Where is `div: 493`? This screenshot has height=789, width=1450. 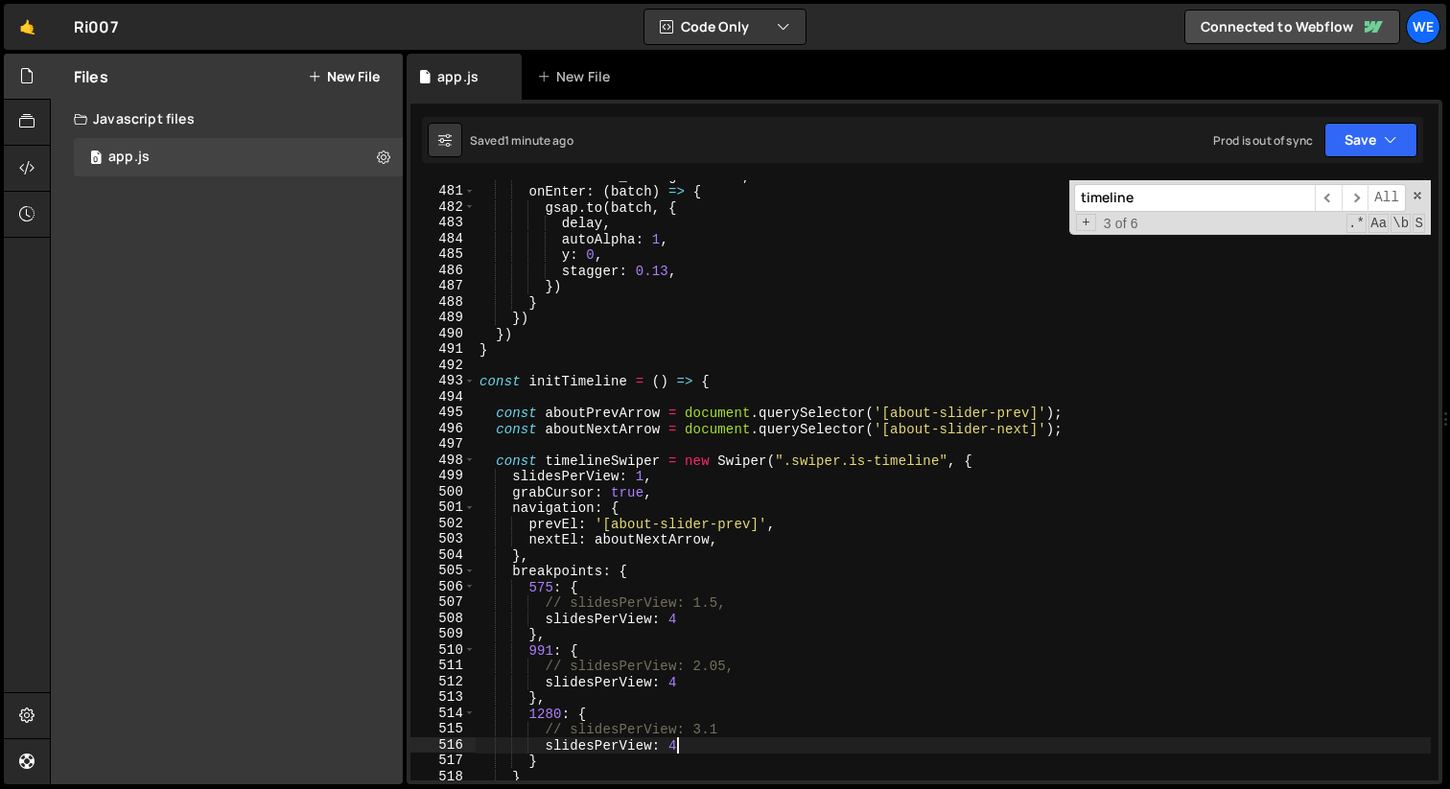
div: 493 is located at coordinates (443, 381).